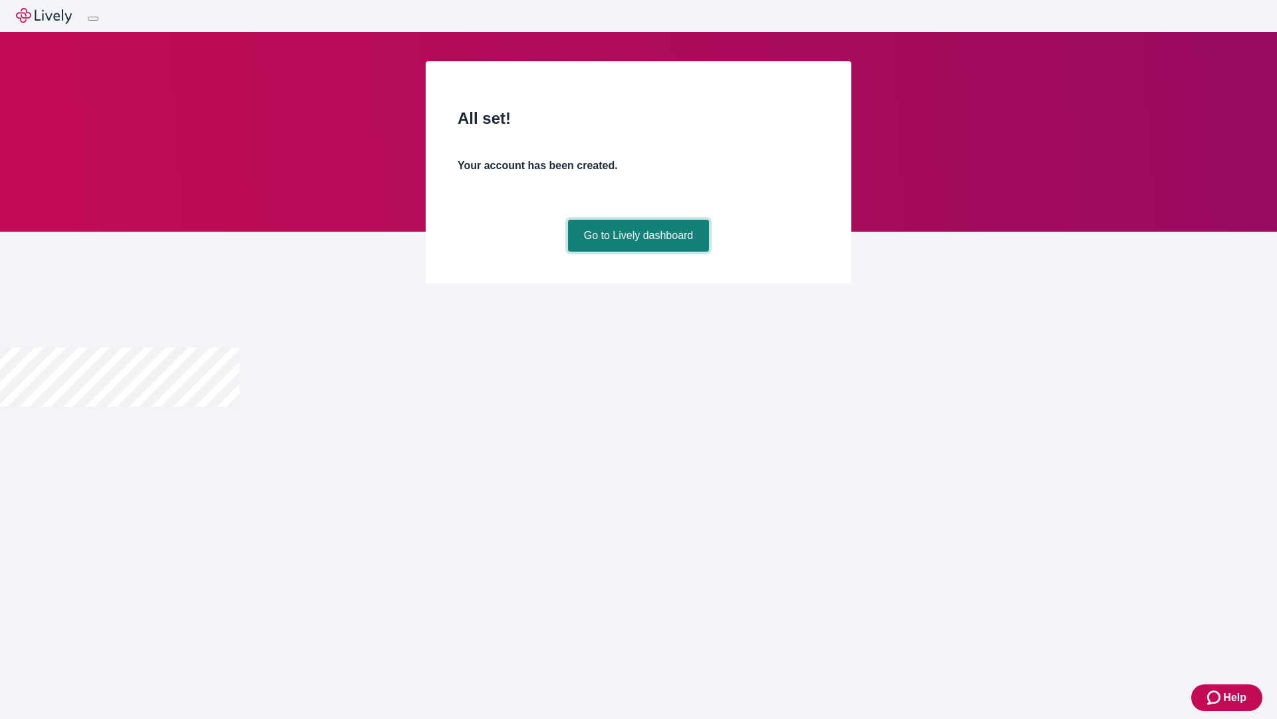 The image size is (1277, 719). I want to click on span: Help, so click(1235, 697).